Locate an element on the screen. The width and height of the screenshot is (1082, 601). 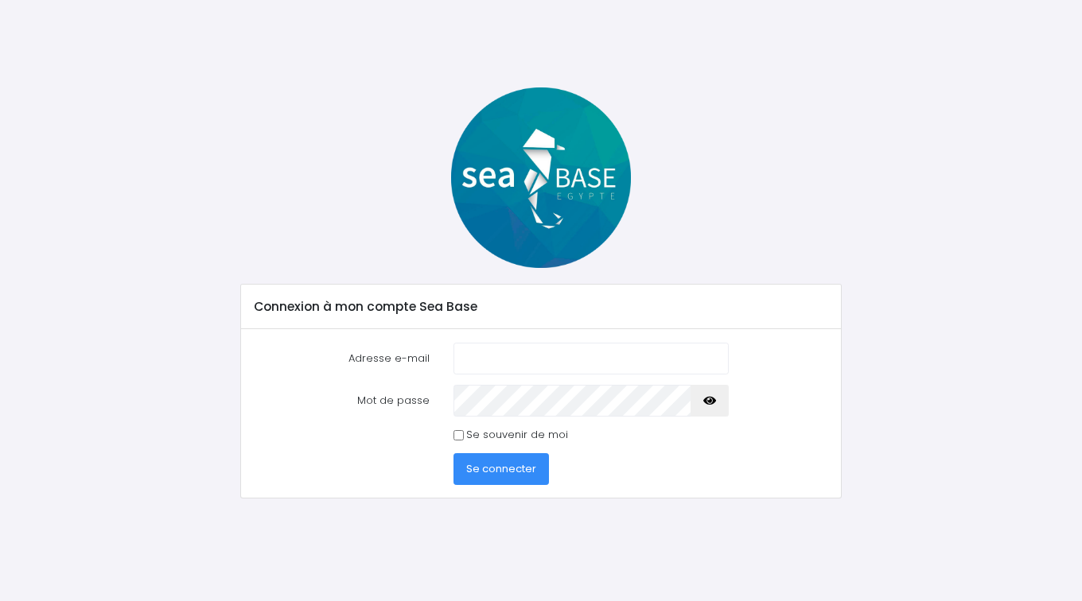
label: Se souvenir de moi is located at coordinates (517, 435).